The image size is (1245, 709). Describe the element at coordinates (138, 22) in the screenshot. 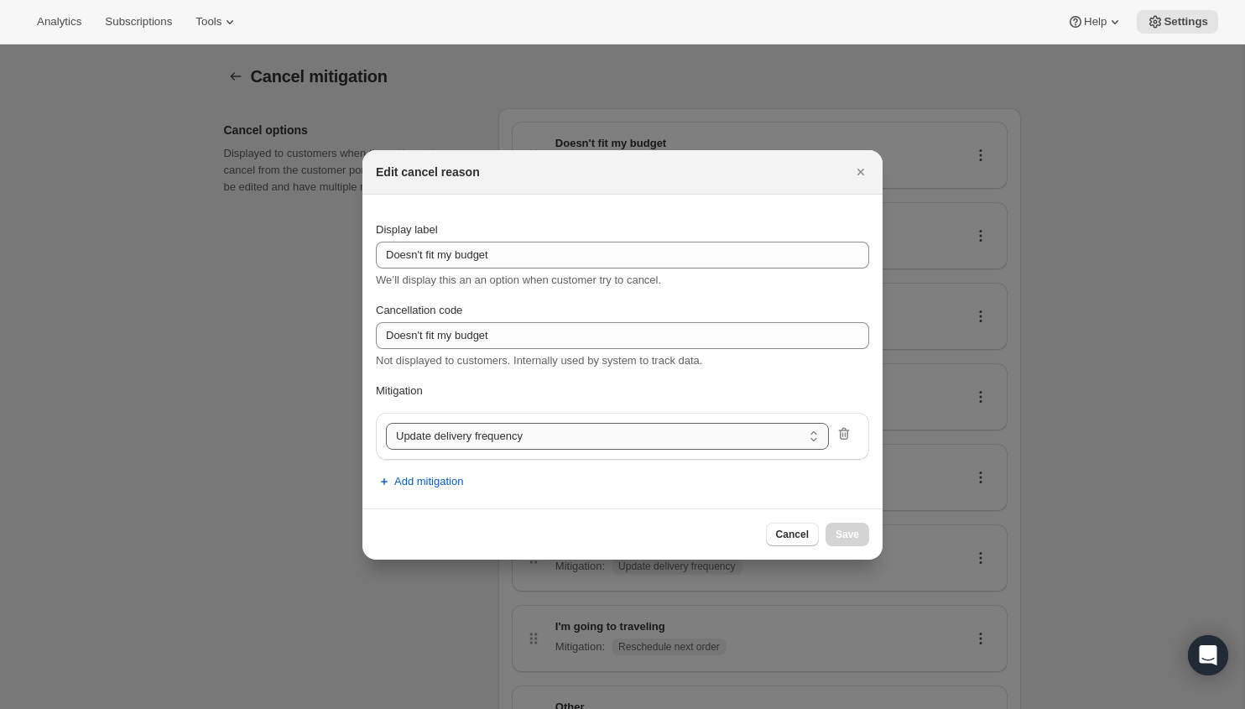

I see `button: Subscriptions` at that location.